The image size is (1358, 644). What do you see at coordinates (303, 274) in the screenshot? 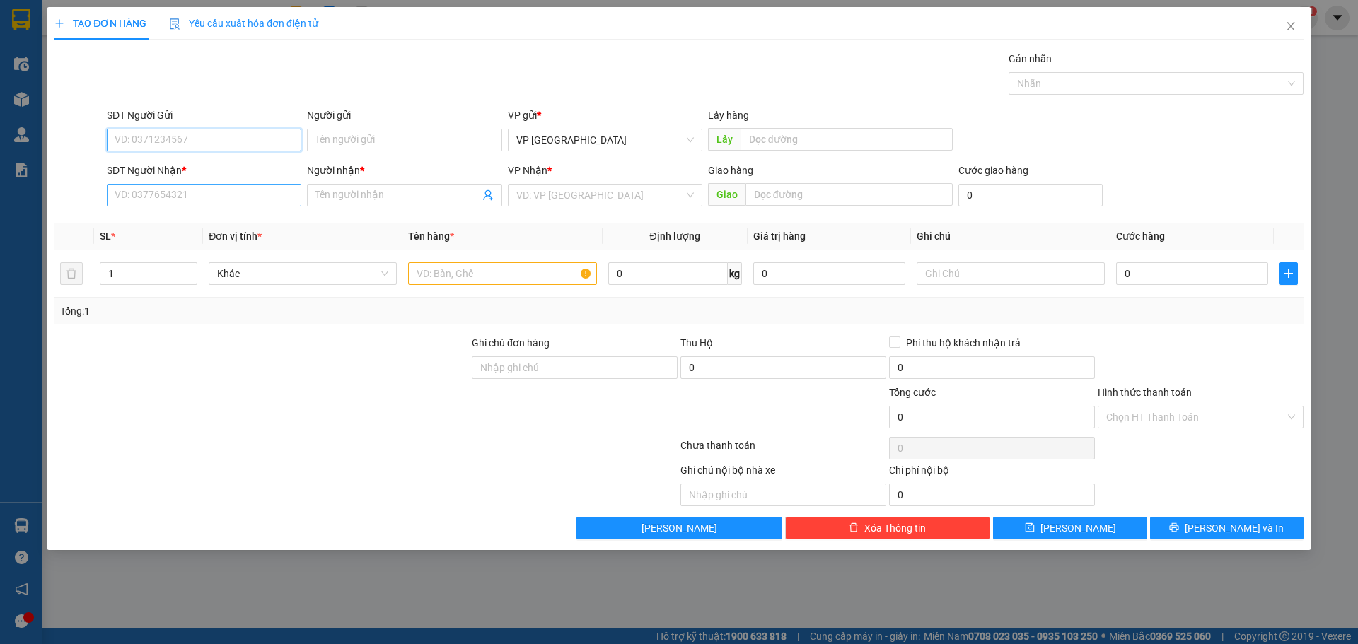
I see `span: Khác` at bounding box center [303, 274].